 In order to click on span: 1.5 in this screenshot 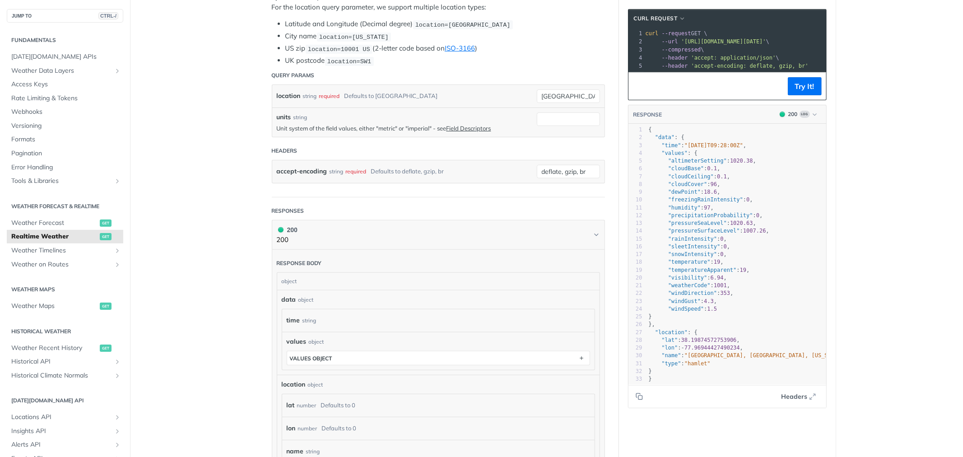, I will do `click(712, 309)`.